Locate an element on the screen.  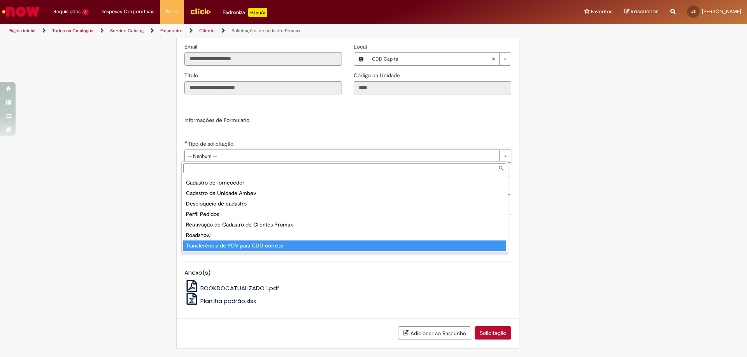
div: Desbloqueio de cadastro is located at coordinates (345, 204).